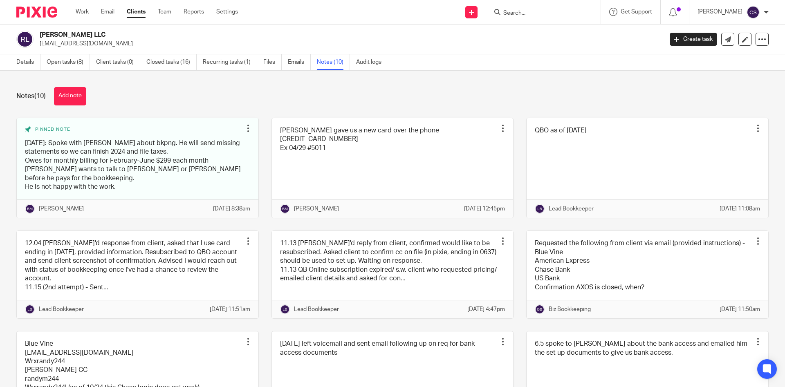  I want to click on span: Get Support, so click(636, 12).